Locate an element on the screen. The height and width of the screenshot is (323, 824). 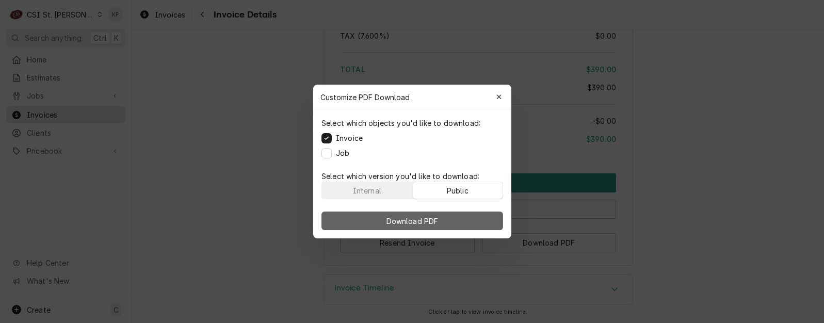
p: Select which objects you'd like to download: is located at coordinates (401, 123).